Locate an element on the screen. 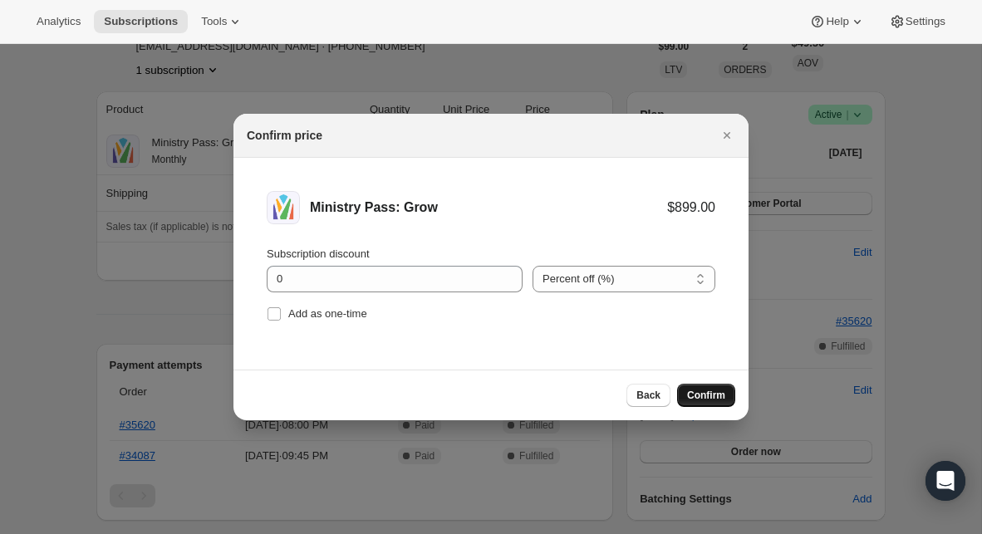 The width and height of the screenshot is (982, 534). span: Tools is located at coordinates (213, 22).